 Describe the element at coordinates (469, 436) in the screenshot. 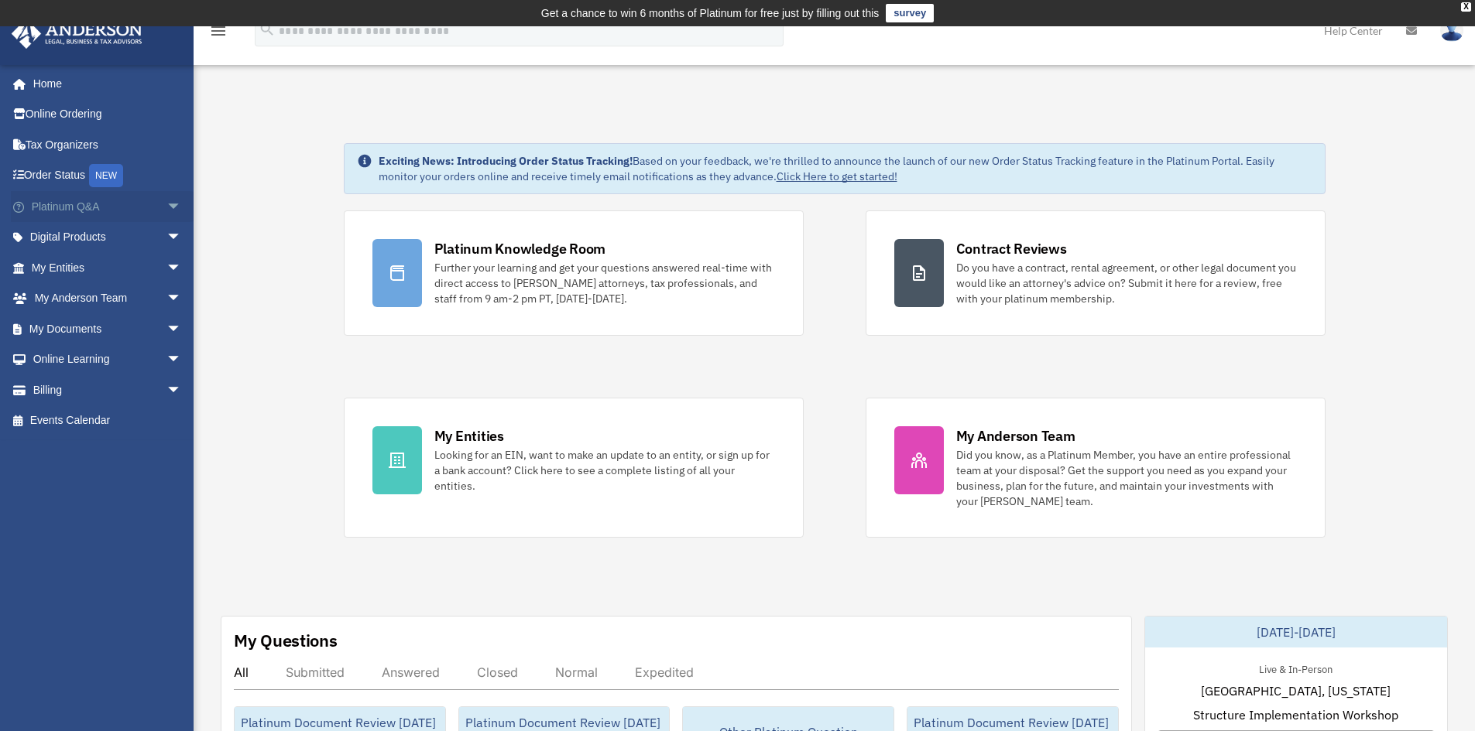

I see `div: My Entities` at that location.